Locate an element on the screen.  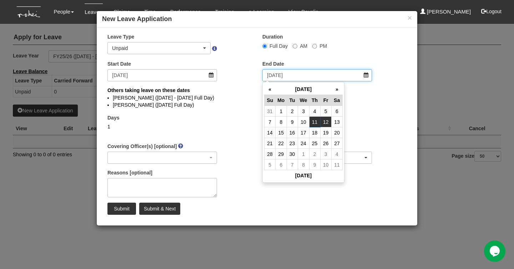
td: 29 is located at coordinates (281, 154).